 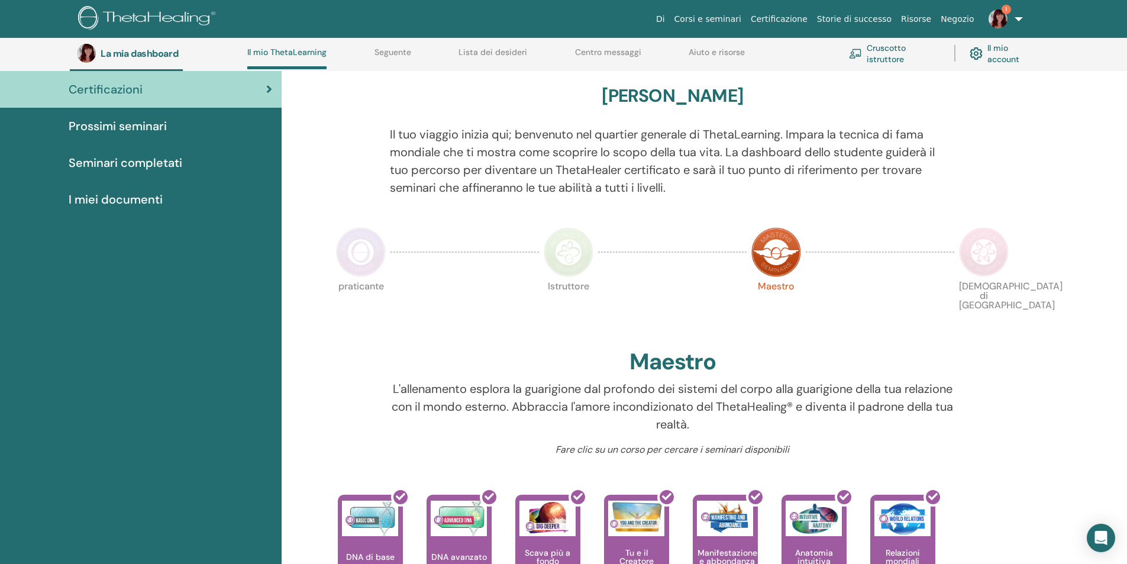 What do you see at coordinates (672, 449) in the screenshot?
I see `font: Fare clic su un corso per cercare i seminari disponibili` at bounding box center [672, 449].